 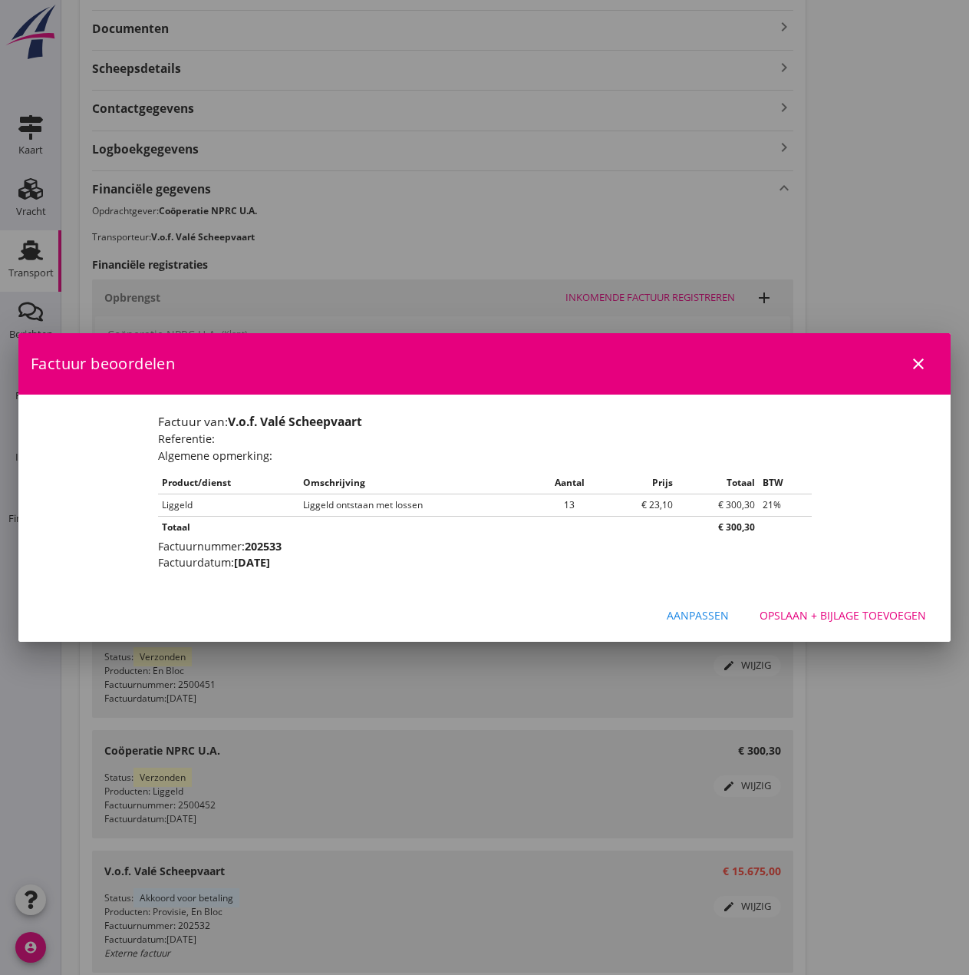 What do you see at coordinates (229, 483) in the screenshot?
I see `th: Product/dienst` at bounding box center [229, 483].